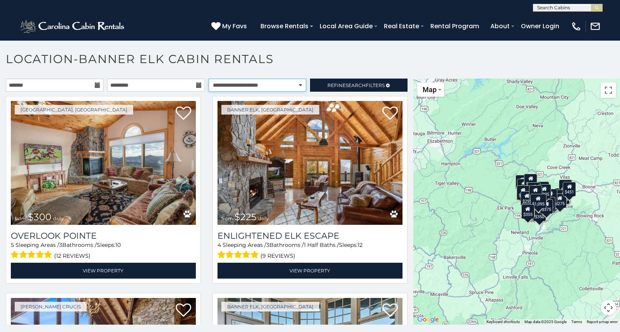  Describe the element at coordinates (245, 217) in the screenshot. I see `span: $225` at that location.